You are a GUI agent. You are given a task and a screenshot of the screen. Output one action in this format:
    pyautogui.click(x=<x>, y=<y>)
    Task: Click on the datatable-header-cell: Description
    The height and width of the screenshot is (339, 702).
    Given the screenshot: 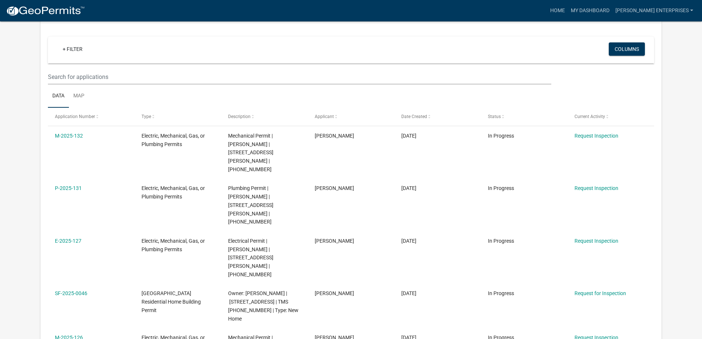 What is the action you would take?
    pyautogui.click(x=264, y=116)
    